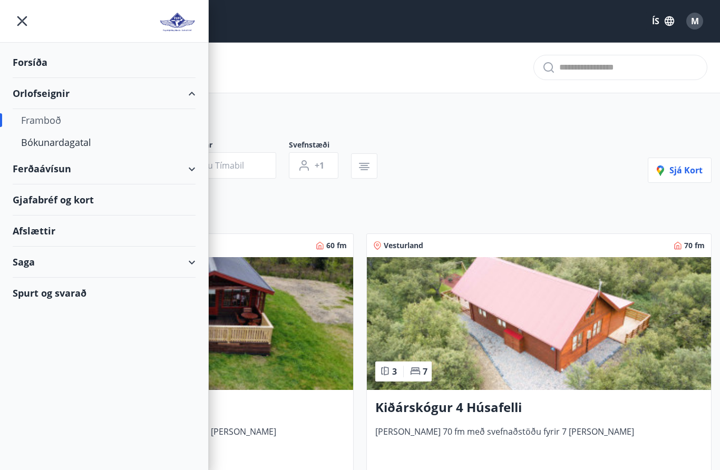 This screenshot has width=720, height=470. What do you see at coordinates (679, 170) in the screenshot?
I see `span: Sjá kort` at bounding box center [679, 170].